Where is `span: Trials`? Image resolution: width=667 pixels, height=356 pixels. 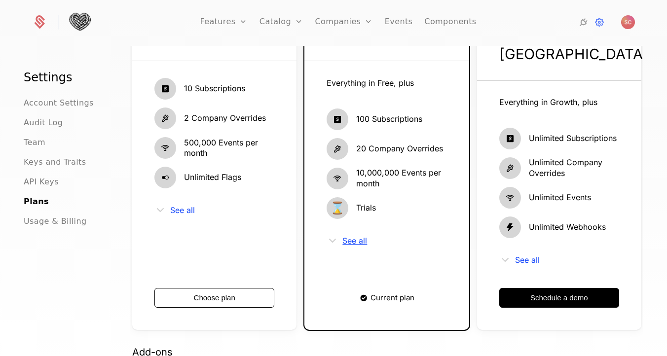
span: Trials is located at coordinates (366, 208).